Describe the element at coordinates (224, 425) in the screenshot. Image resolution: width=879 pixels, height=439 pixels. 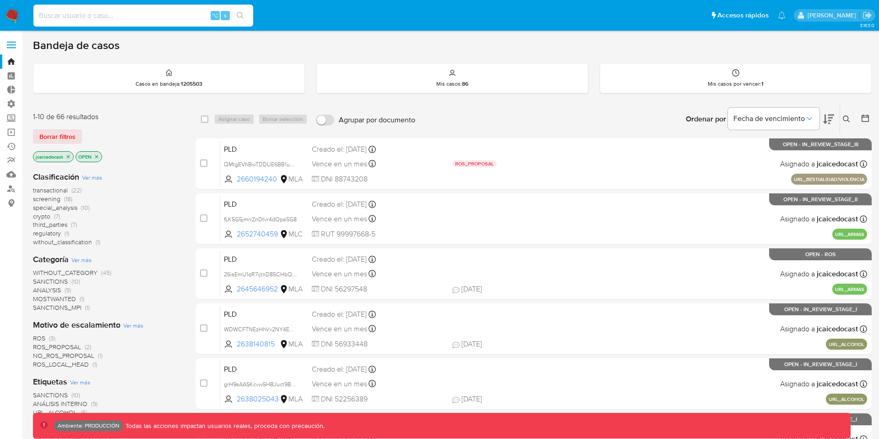
I see `p: Todas las acciones impactan usuarios reales, proceda con precaución.` at that location.